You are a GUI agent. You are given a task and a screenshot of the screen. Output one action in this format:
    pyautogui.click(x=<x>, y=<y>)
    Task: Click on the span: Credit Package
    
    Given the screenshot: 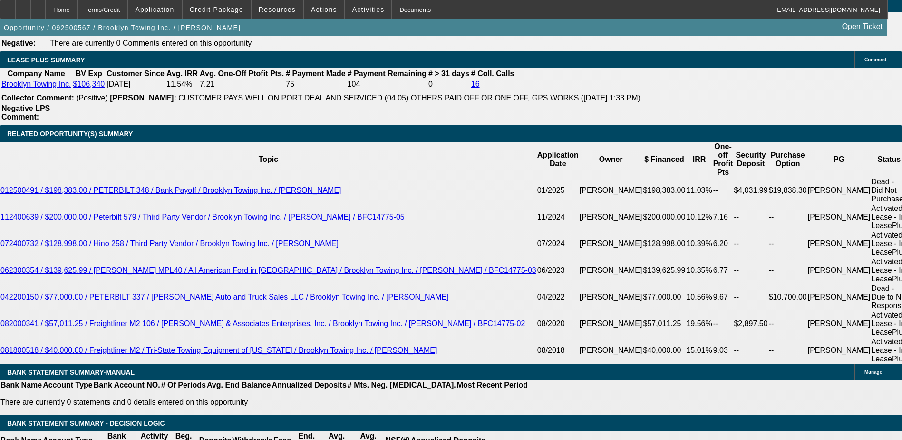 What is the action you would take?
    pyautogui.click(x=216, y=10)
    